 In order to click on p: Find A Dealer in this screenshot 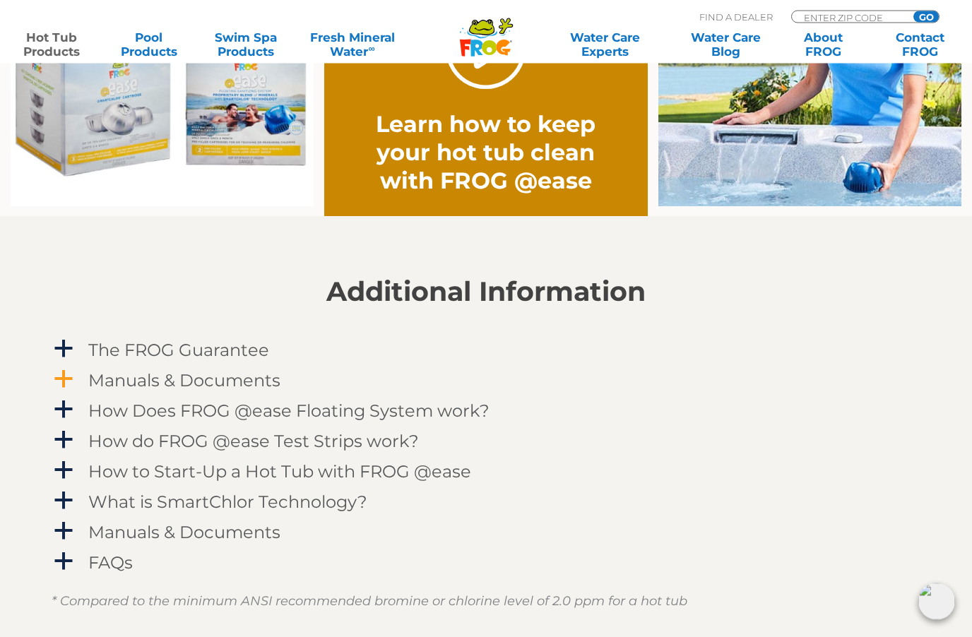, I will do `click(736, 17)`.